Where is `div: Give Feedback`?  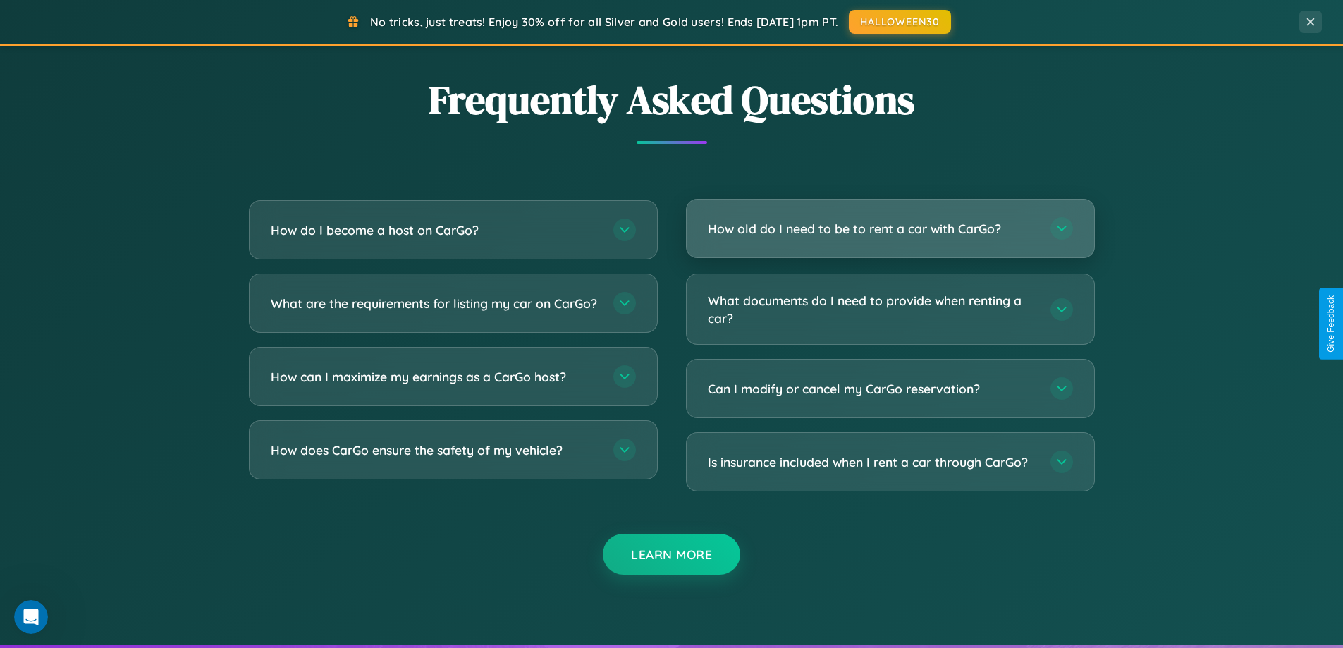 div: Give Feedback is located at coordinates (1331, 324).